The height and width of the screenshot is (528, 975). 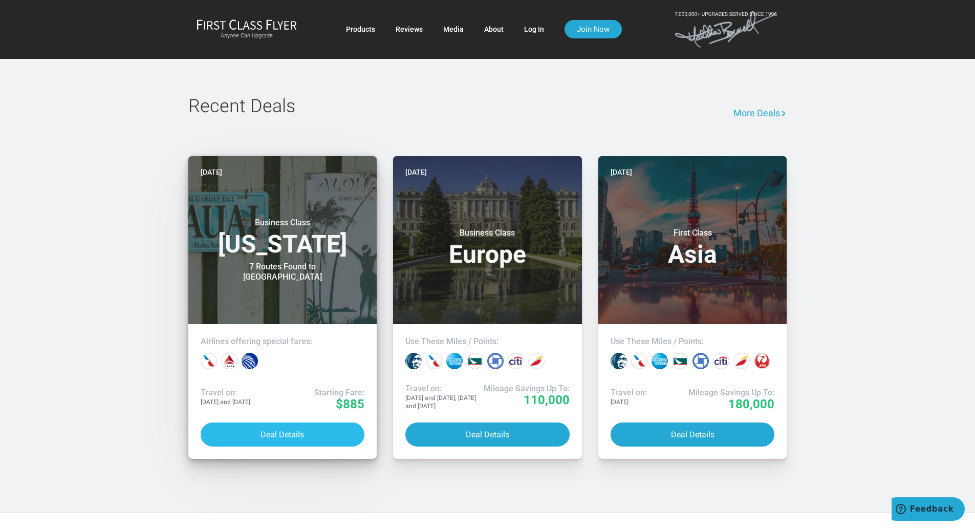 I want to click on small: First Class, so click(x=692, y=233).